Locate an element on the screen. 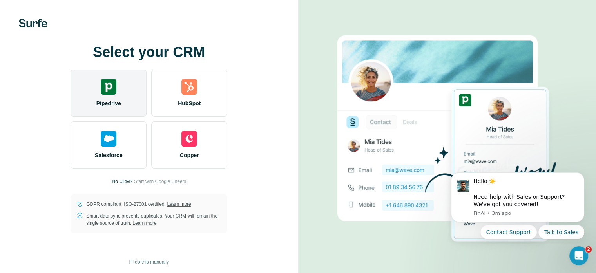 Image resolution: width=596 pixels, height=273 pixels. div: message notification from FinAI, 3m ago. Hello ☀️ ​ Need help with Sales or Support? We've got yo... is located at coordinates (78, 31).